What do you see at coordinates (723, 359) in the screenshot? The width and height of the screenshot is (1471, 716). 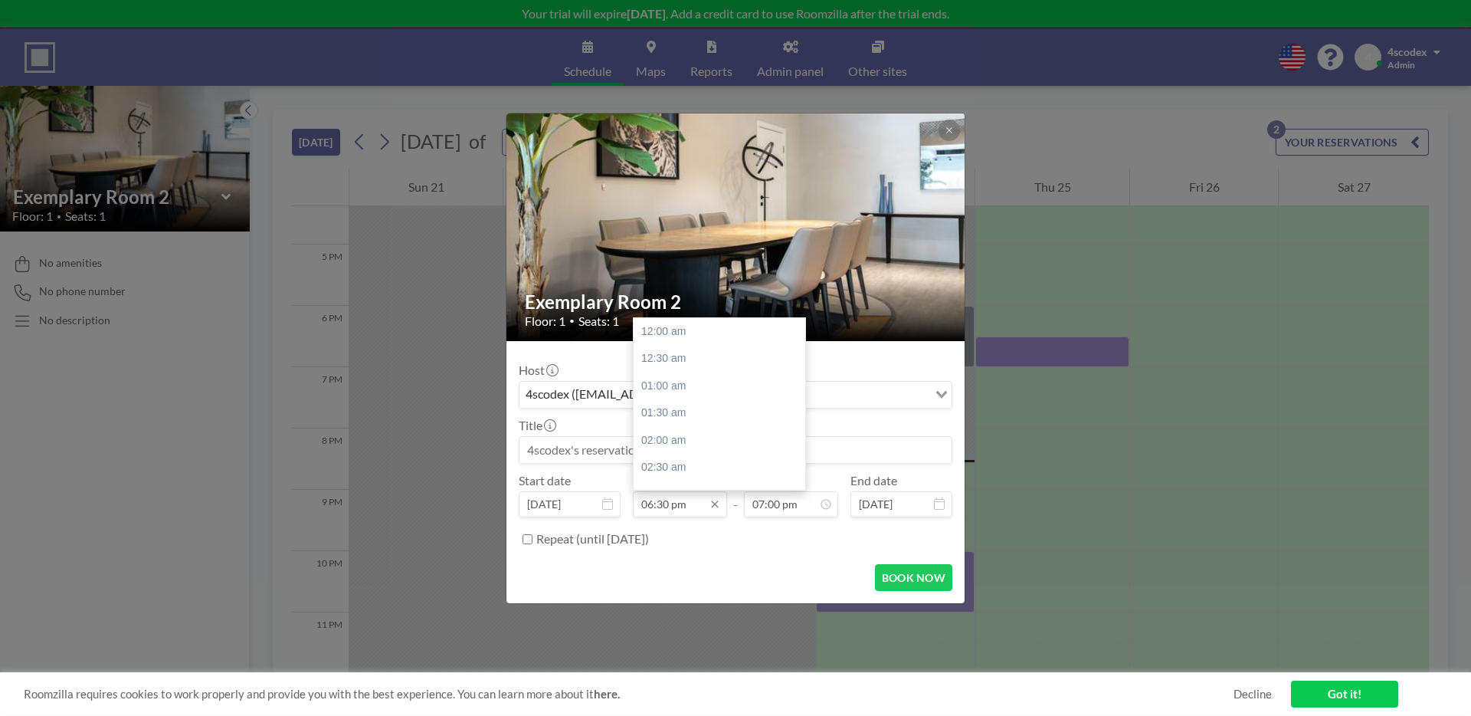 I see `div: 12:30 am` at bounding box center [723, 359].